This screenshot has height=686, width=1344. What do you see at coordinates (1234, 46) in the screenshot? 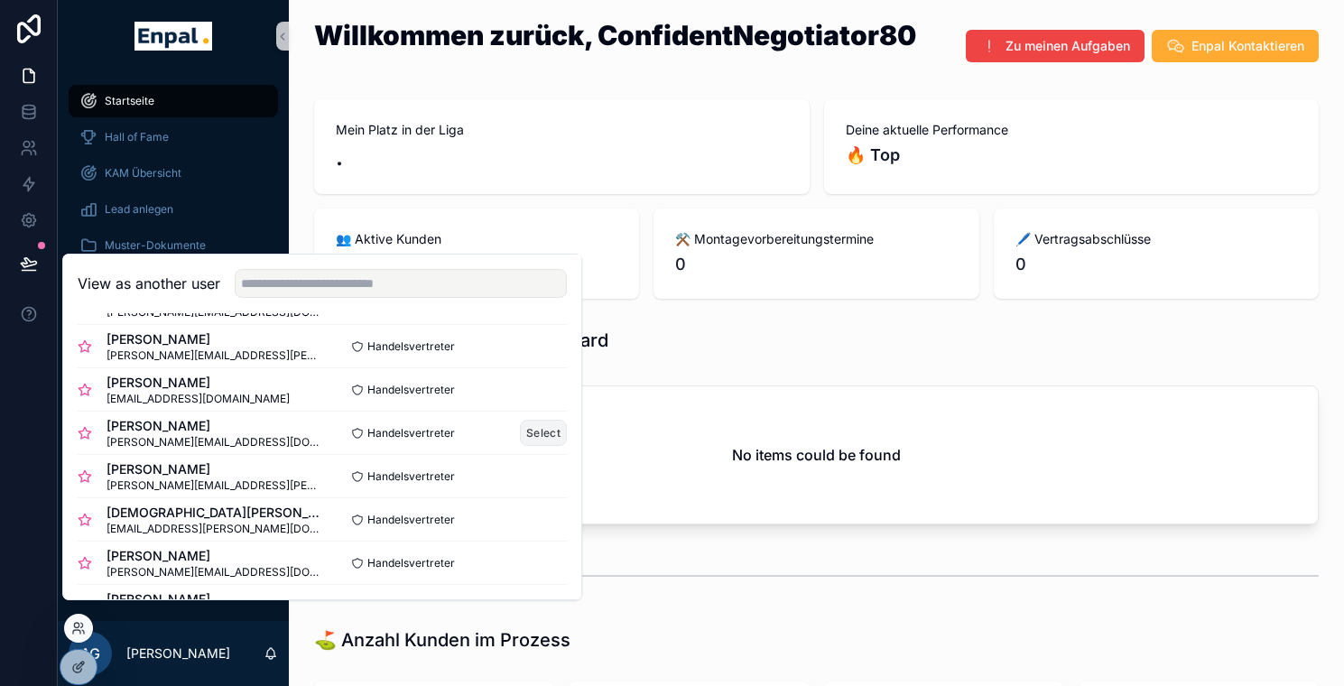
I see `button: Enpal Kontaktieren` at bounding box center [1234, 46].